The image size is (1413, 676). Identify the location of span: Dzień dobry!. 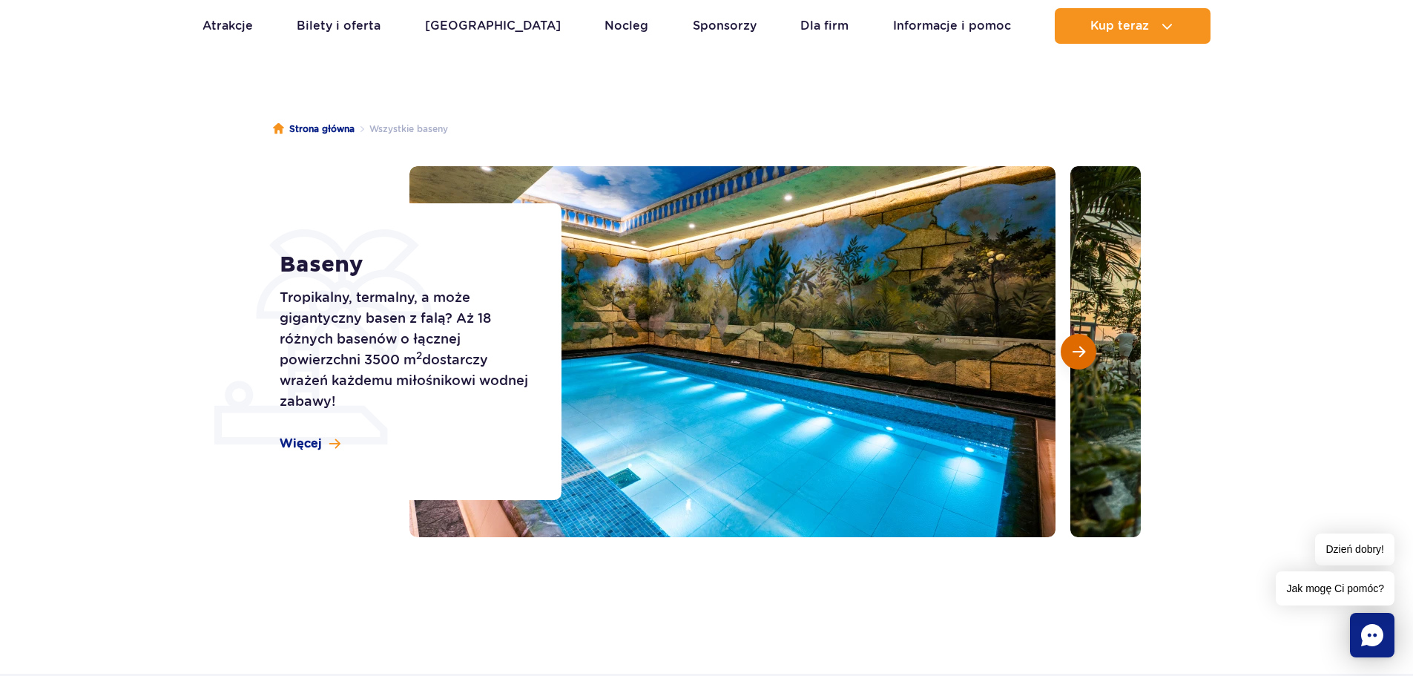
(1354, 549).